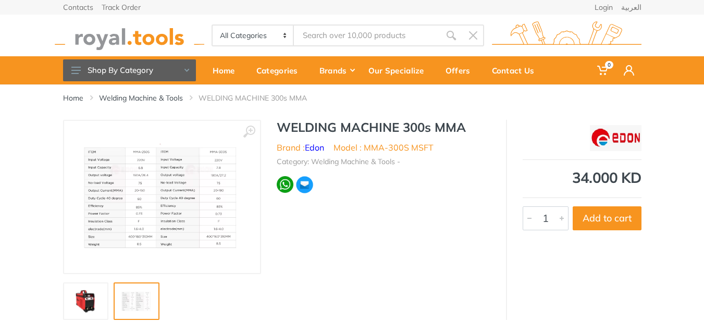 The image size is (704, 334). I want to click on div: Our Specialize, so click(399, 70).